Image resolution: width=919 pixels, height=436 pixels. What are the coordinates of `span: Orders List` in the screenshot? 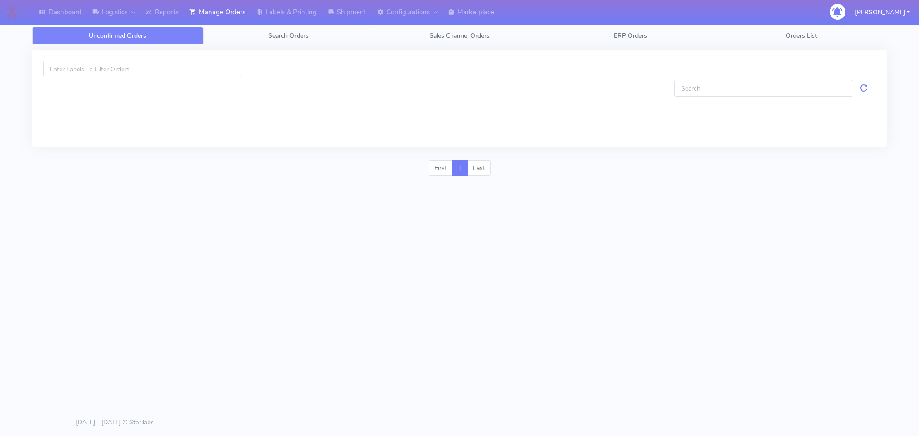 It's located at (801, 35).